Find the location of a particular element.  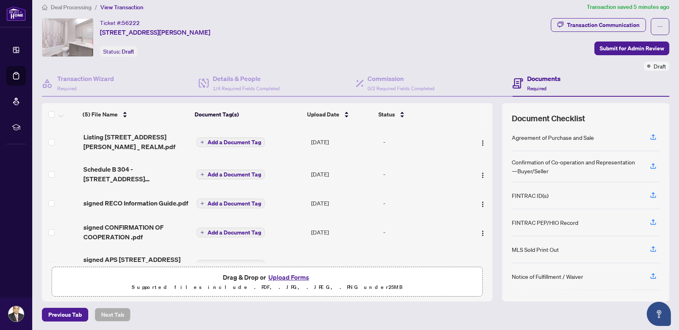

button: Previous Tab is located at coordinates (65, 315).